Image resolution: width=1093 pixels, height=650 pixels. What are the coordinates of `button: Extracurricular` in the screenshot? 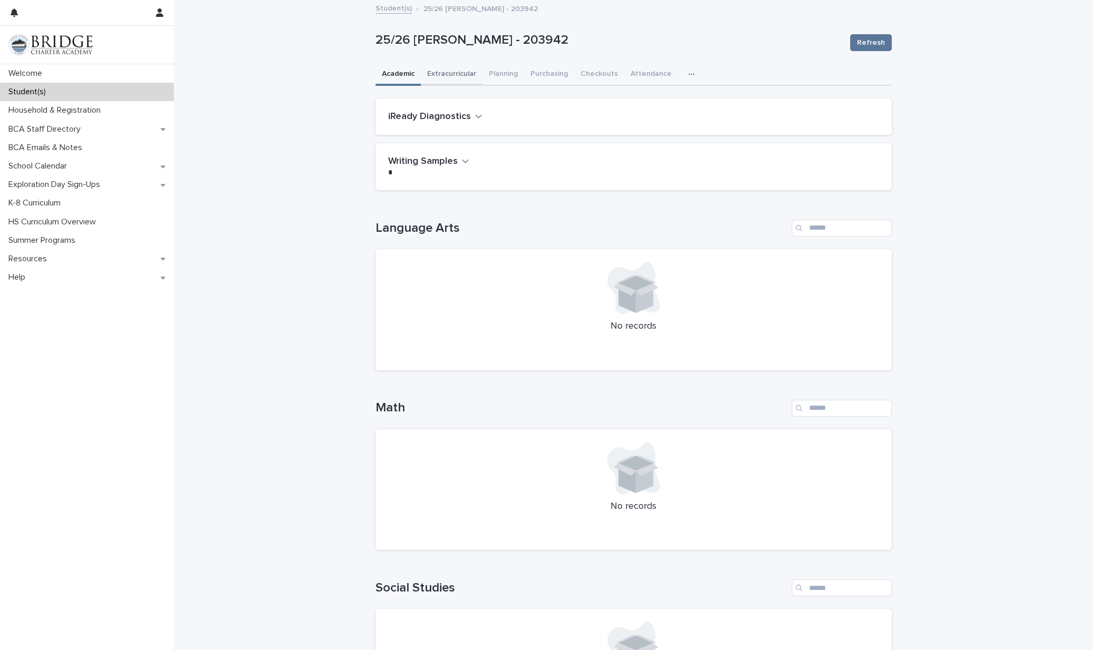 It's located at (451, 75).